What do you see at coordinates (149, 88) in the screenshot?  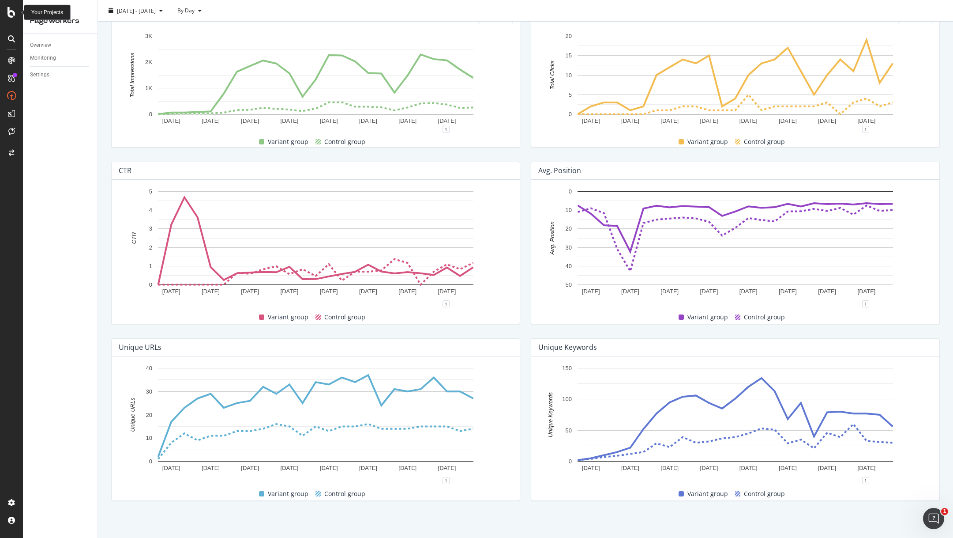 I see `text: 1K` at bounding box center [149, 88].